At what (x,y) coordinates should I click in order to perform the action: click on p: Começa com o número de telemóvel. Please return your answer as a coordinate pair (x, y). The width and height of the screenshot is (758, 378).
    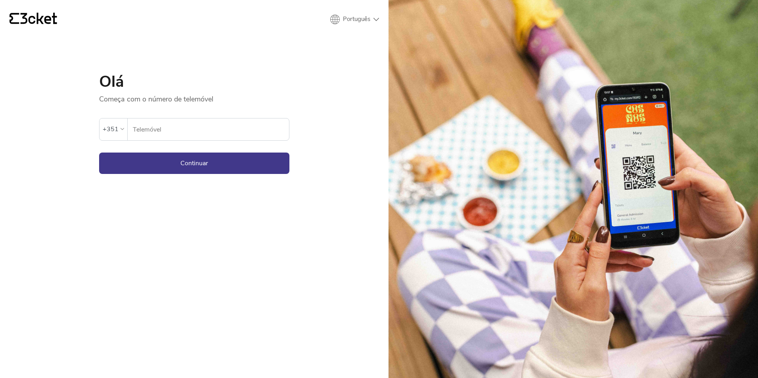
    Looking at the image, I should click on (194, 97).